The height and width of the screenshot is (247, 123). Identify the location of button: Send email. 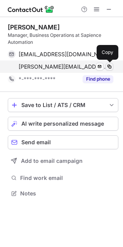
(63, 142).